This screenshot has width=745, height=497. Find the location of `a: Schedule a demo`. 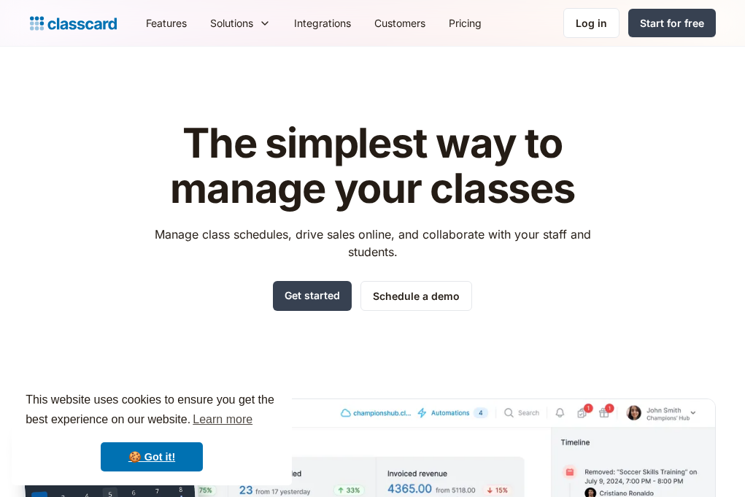

a: Schedule a demo is located at coordinates (416, 296).